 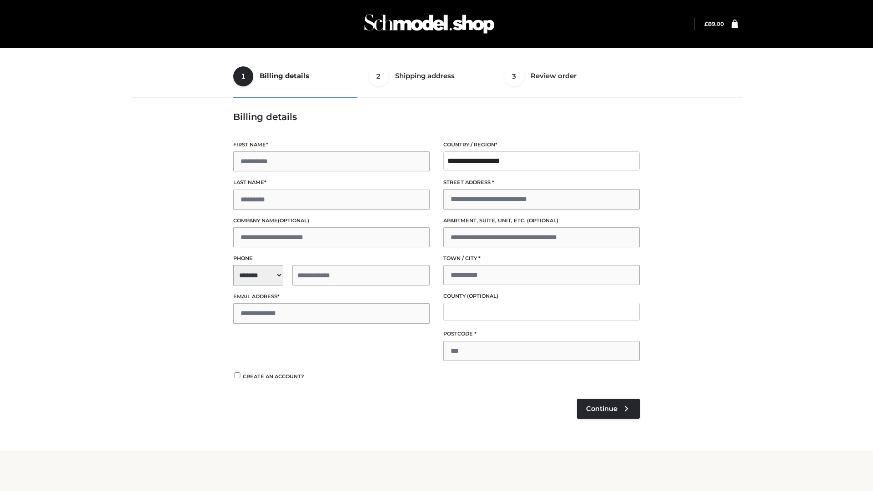 What do you see at coordinates (714, 24) in the screenshot?
I see `bdi: 89.00` at bounding box center [714, 24].